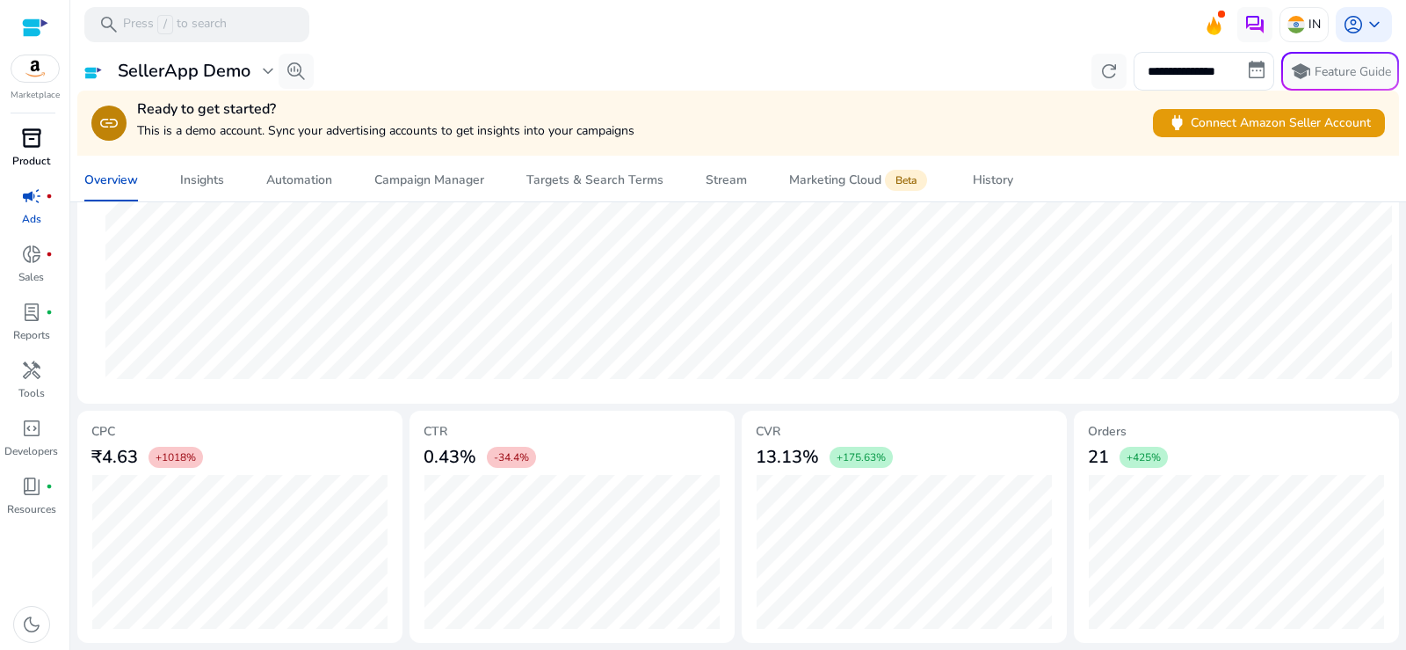  Describe the element at coordinates (296, 71) in the screenshot. I see `span: search_insights` at that location.